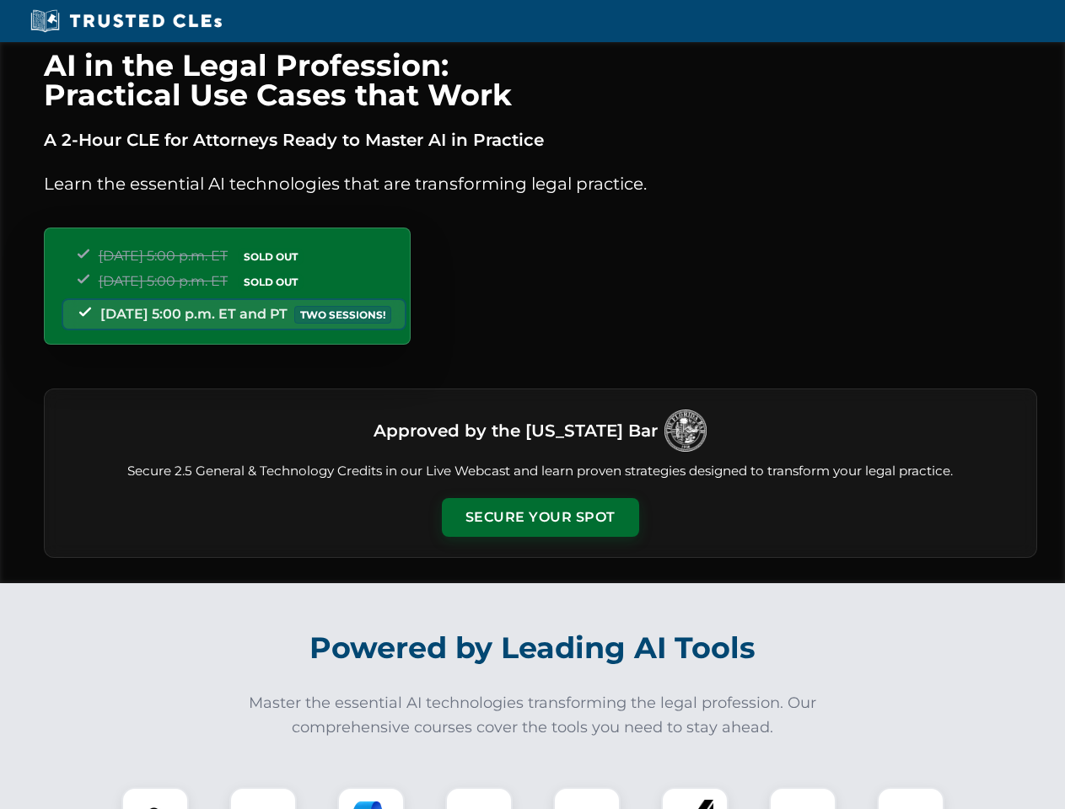 This screenshot has width=1065, height=809. What do you see at coordinates (685, 431) in the screenshot?
I see `img: Logo` at bounding box center [685, 431].